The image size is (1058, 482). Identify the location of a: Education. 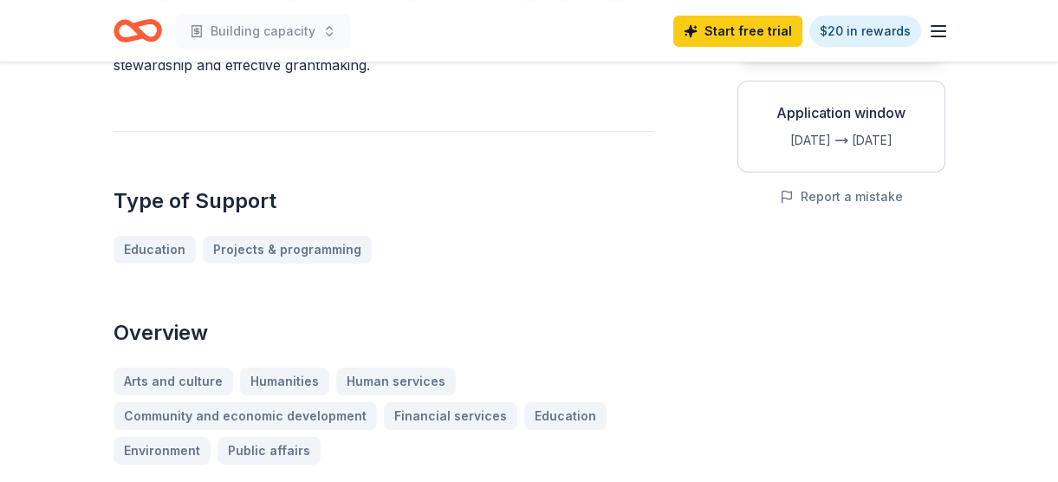
(154, 250).